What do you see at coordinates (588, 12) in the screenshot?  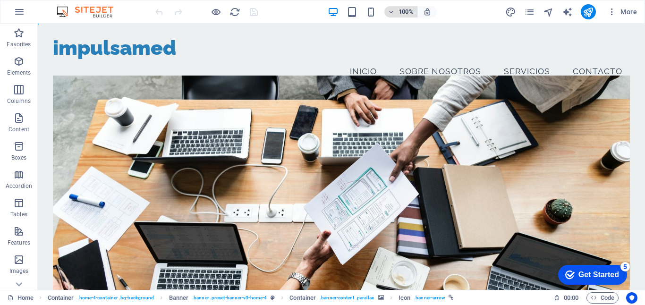 I see `i: Publish` at bounding box center [588, 12].